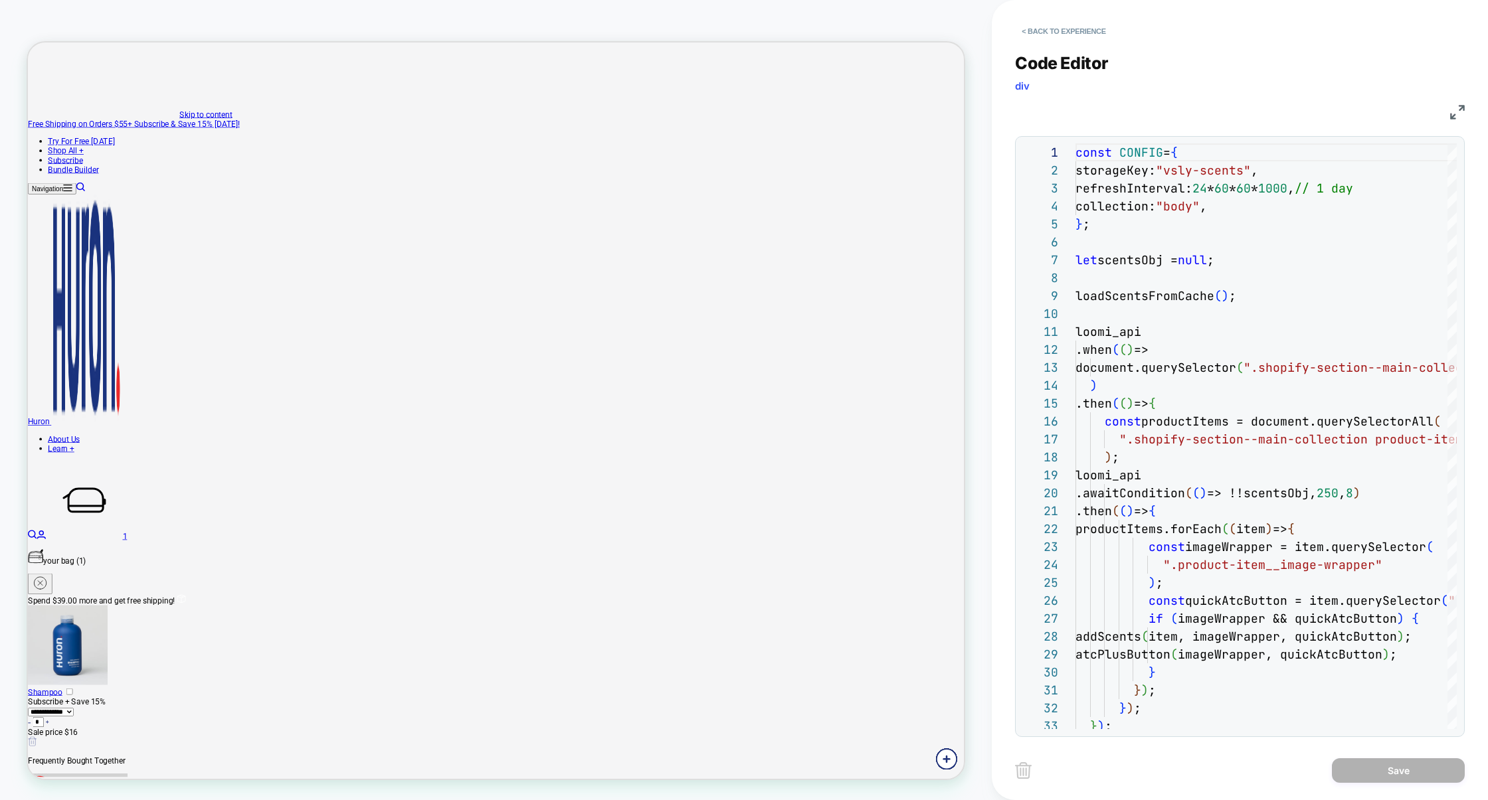  Describe the element at coordinates (1148, 529) in the screenshot. I see `span: productItems.forEach` at that location.